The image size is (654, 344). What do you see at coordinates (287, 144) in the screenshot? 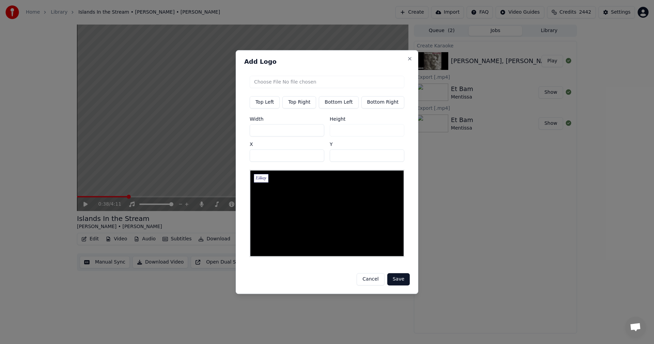
I see `label: X` at bounding box center [287, 144].